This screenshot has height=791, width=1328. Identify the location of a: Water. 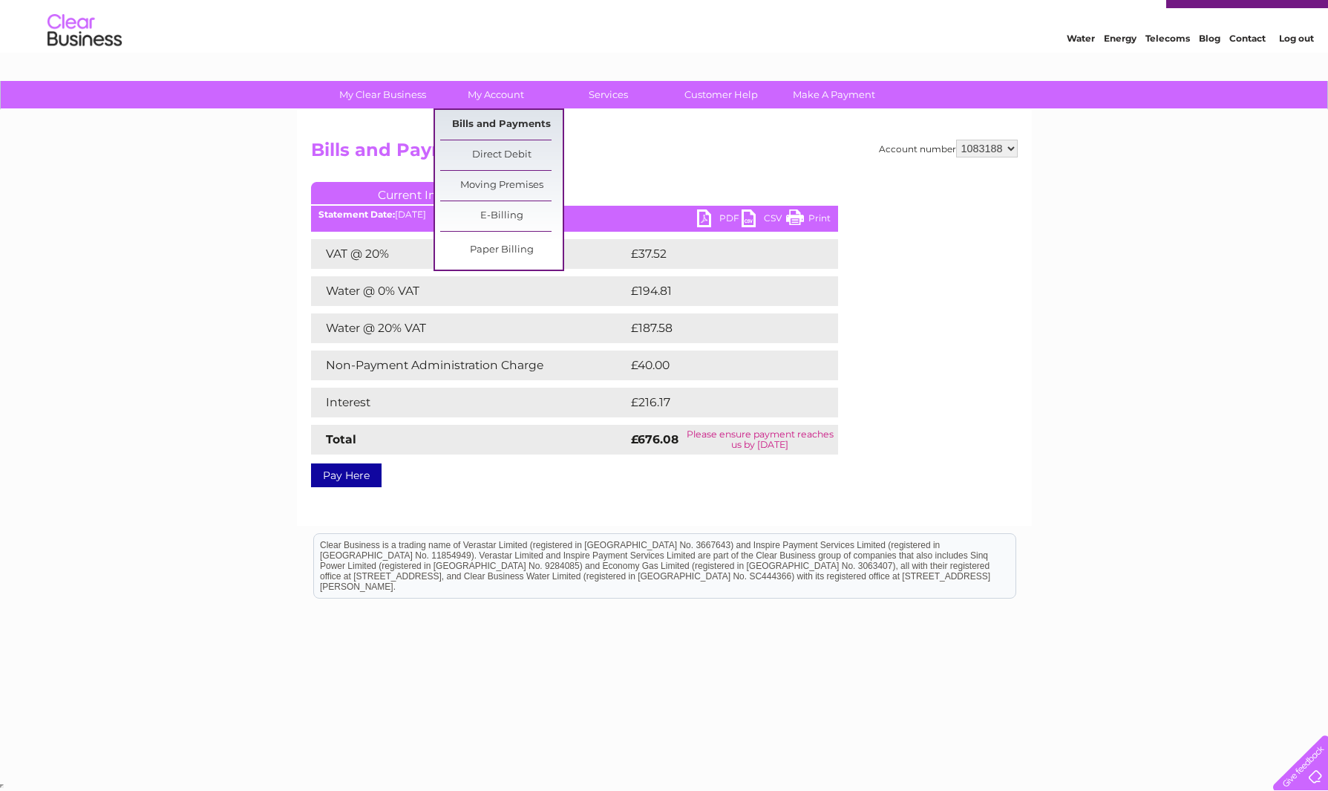
(1081, 68).